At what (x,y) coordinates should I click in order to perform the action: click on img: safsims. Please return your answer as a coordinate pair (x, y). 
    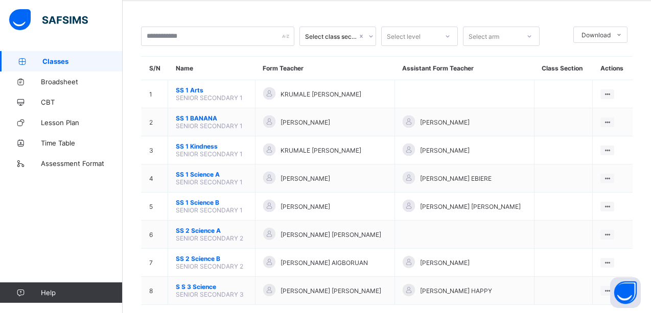
    Looking at the image, I should click on (49, 20).